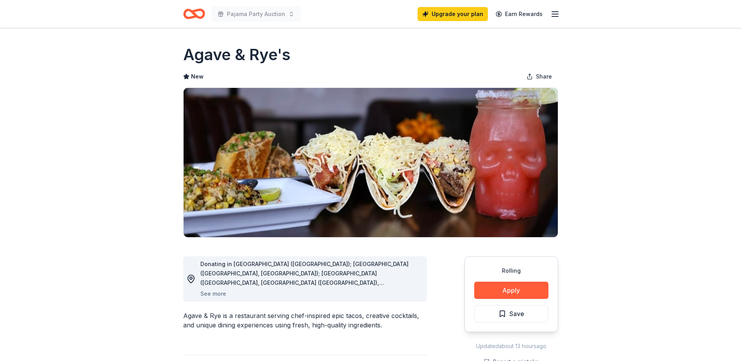 The image size is (741, 361). I want to click on a: Upgrade your plan, so click(453, 14).